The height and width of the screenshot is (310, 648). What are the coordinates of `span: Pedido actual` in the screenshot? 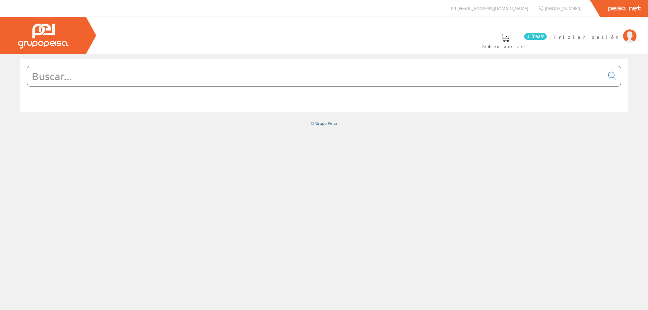 It's located at (505, 47).